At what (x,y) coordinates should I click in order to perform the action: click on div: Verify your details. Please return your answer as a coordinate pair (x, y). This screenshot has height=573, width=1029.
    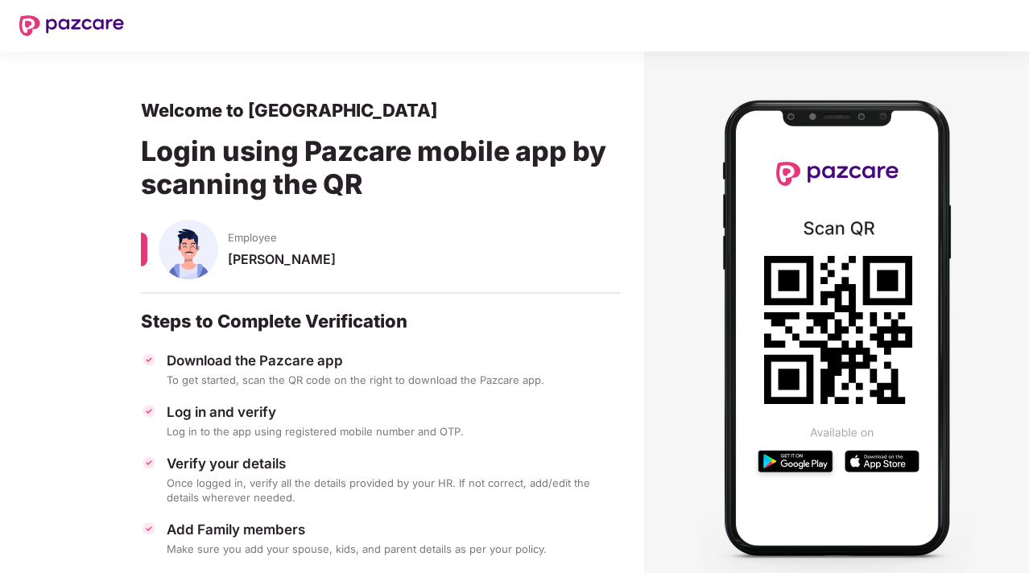
    Looking at the image, I should click on (393, 464).